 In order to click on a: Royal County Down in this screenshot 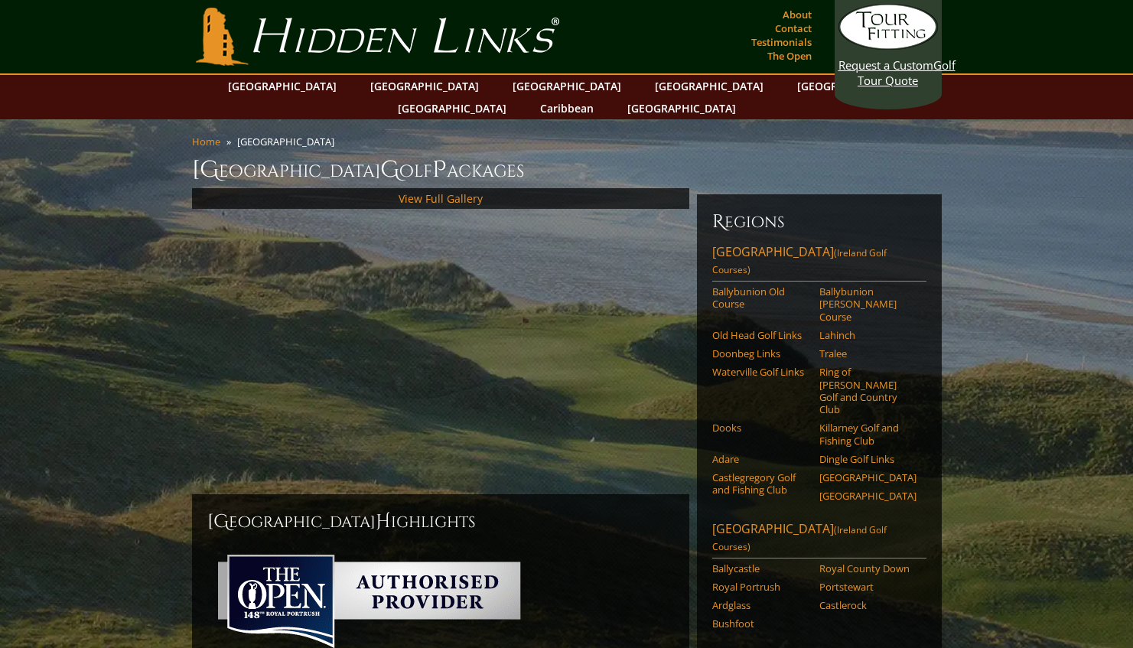, I will do `click(867, 568)`.